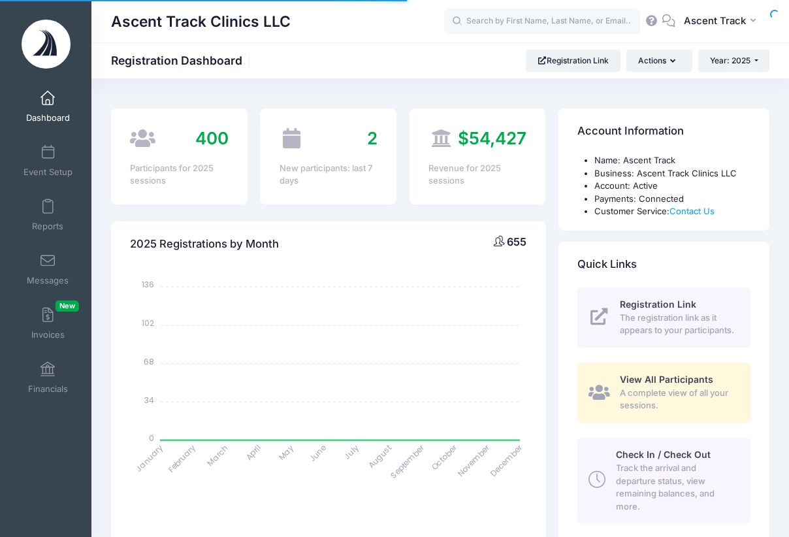  Describe the element at coordinates (182, 60) in the screenshot. I see `h1: Registration Dashboard` at that location.